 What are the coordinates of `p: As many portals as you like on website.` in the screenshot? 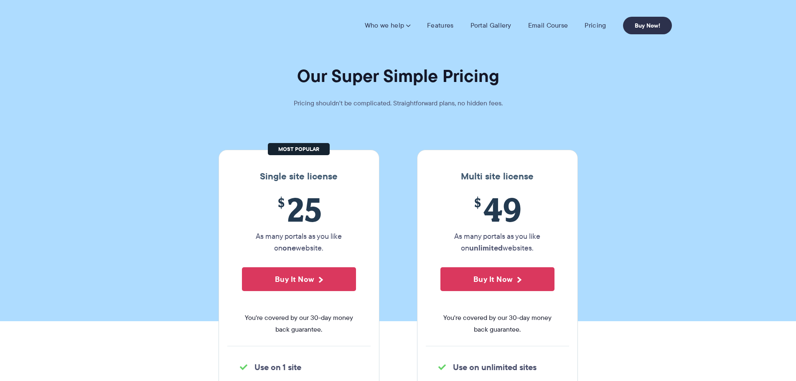 It's located at (299, 242).